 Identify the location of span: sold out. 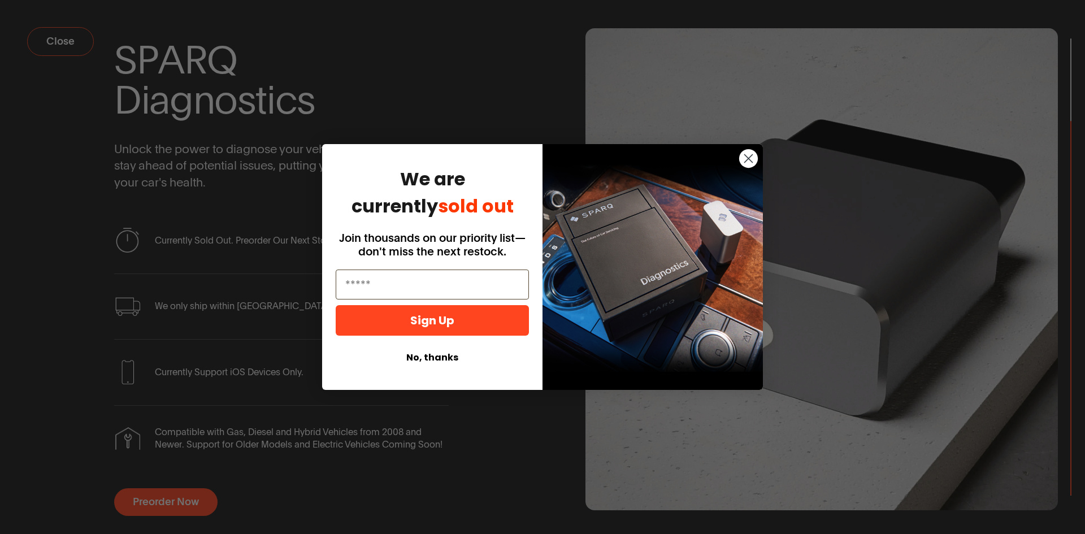
(476, 206).